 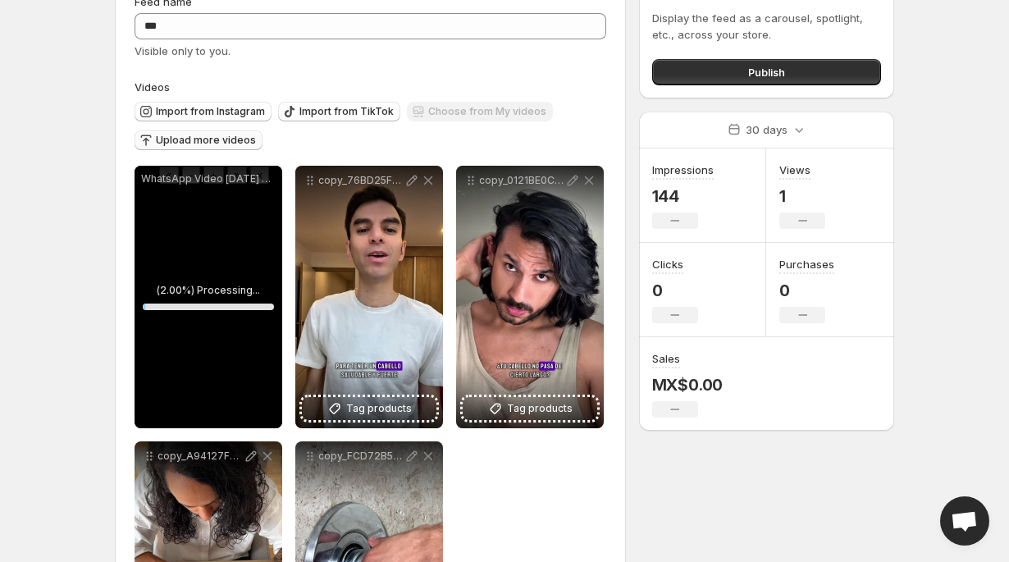 What do you see at coordinates (666, 359) in the screenshot?
I see `h3: Sales` at bounding box center [666, 359].